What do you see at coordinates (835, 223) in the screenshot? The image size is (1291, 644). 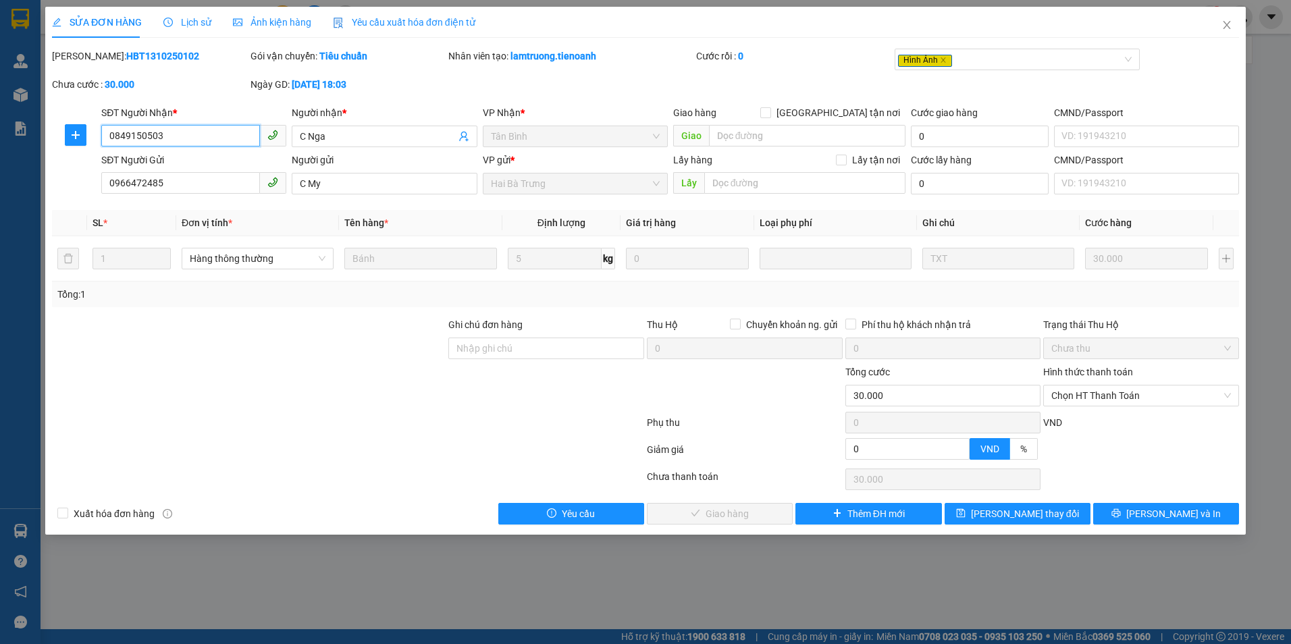 I see `th: Loại phụ phí` at bounding box center [835, 223].